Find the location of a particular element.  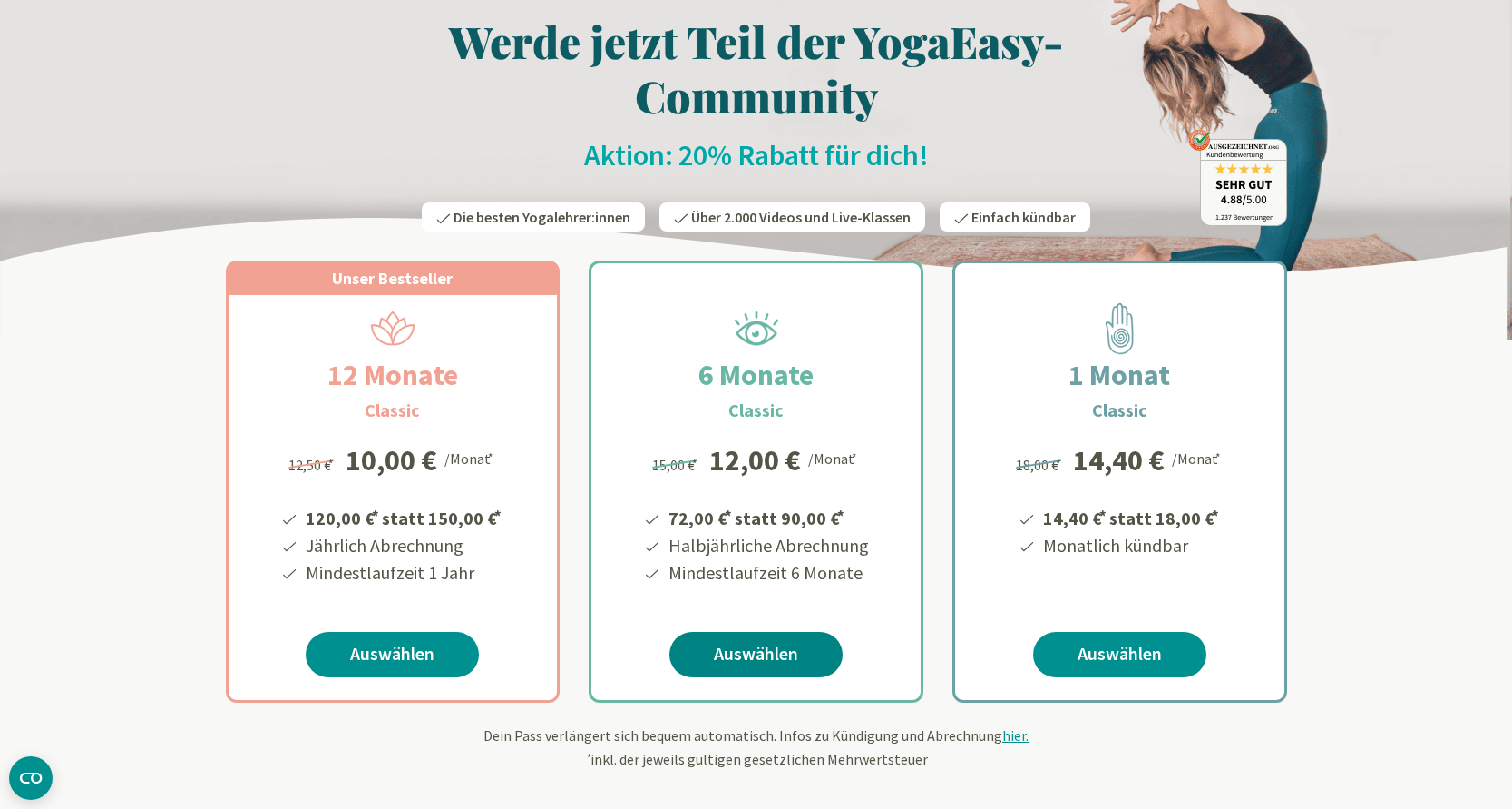

h2: 12 Monate is located at coordinates (393, 375).